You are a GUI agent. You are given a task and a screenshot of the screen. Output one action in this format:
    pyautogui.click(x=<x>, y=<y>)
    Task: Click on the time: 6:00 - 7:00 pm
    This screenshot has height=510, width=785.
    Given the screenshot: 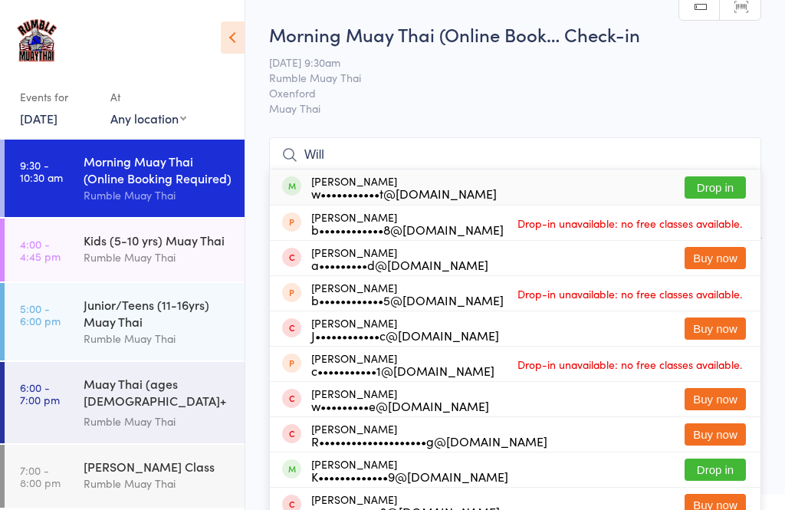 What is the action you would take?
    pyautogui.click(x=40, y=393)
    